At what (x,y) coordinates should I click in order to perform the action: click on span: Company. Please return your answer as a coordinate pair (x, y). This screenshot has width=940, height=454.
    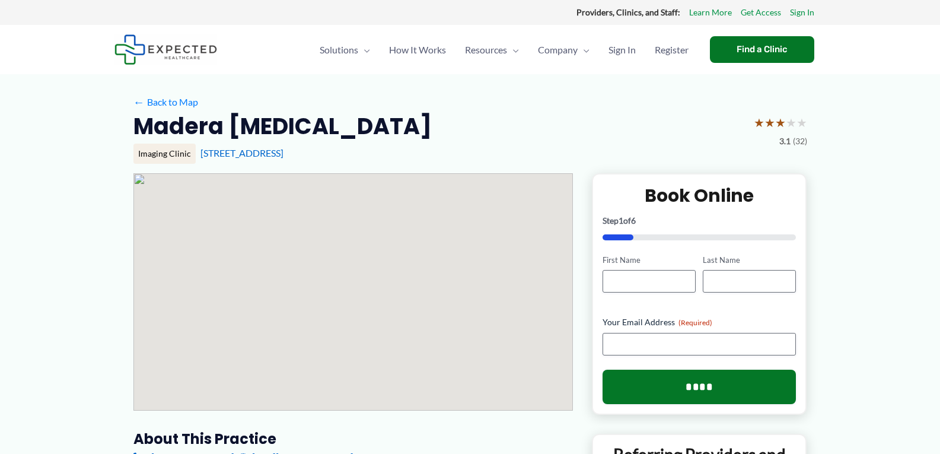
    Looking at the image, I should click on (557, 50).